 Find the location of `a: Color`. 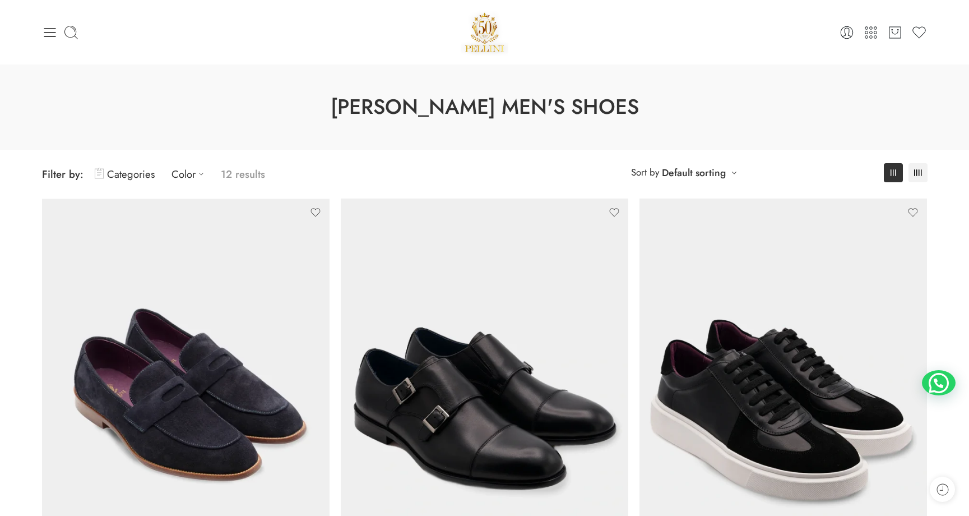

a: Color is located at coordinates (191, 174).